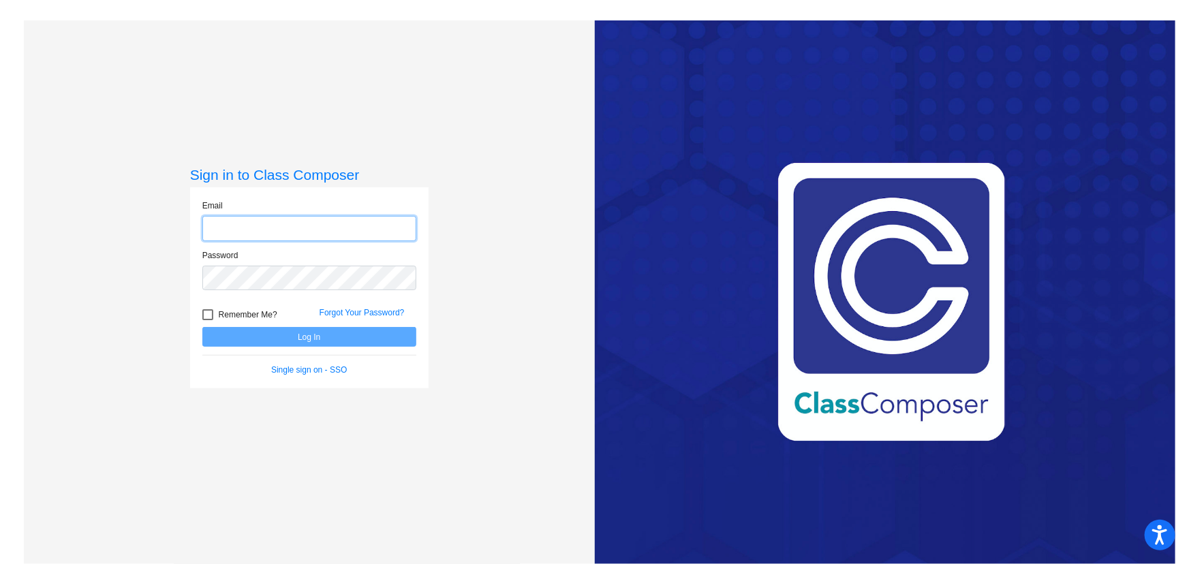  Describe the element at coordinates (309, 336) in the screenshot. I see `button: Log In` at that location.